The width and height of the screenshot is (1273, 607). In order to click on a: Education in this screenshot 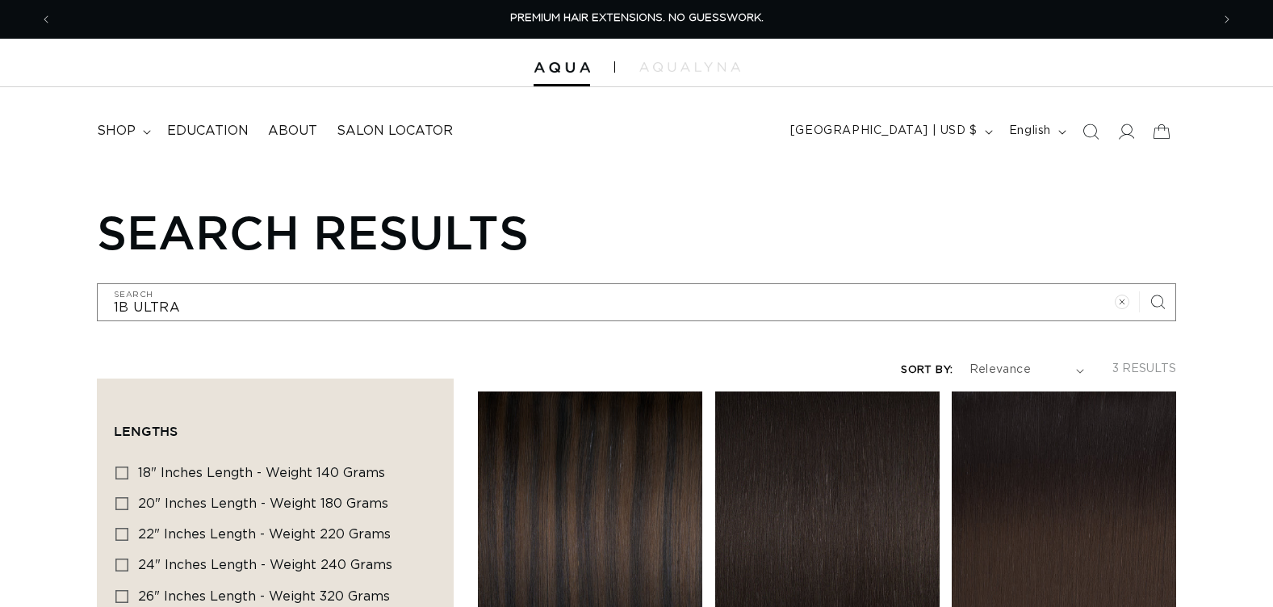, I will do `click(207, 131)`.